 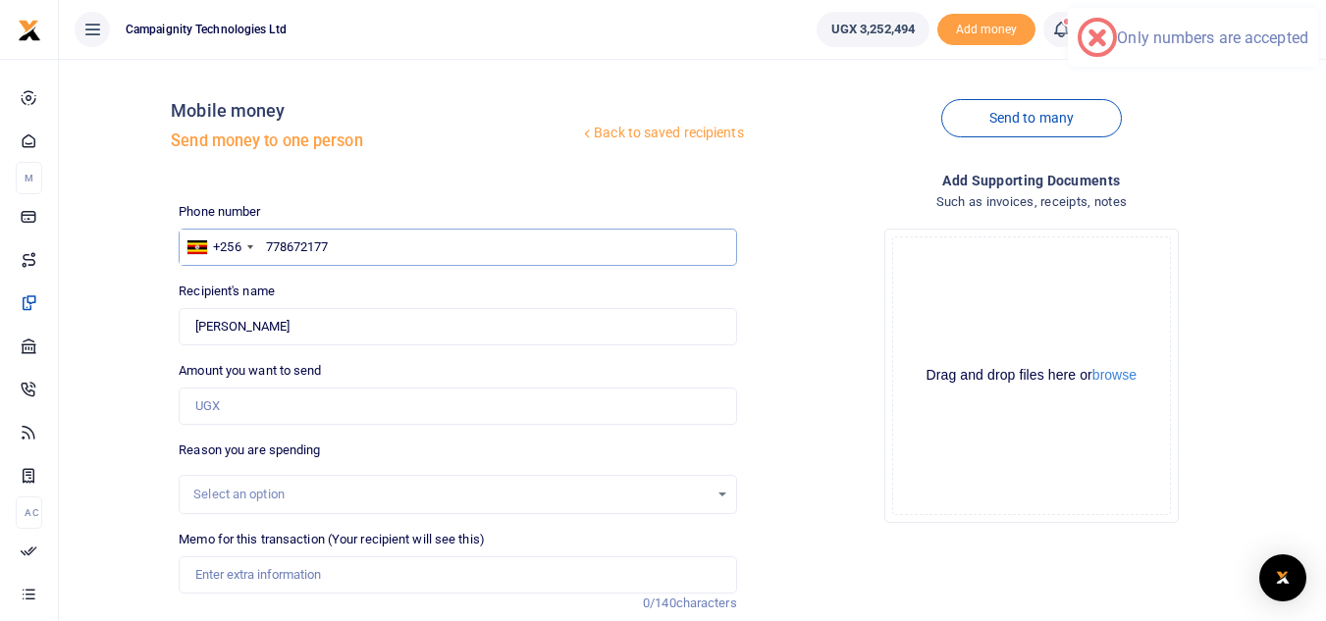 I want to click on li: M, so click(x=28, y=178).